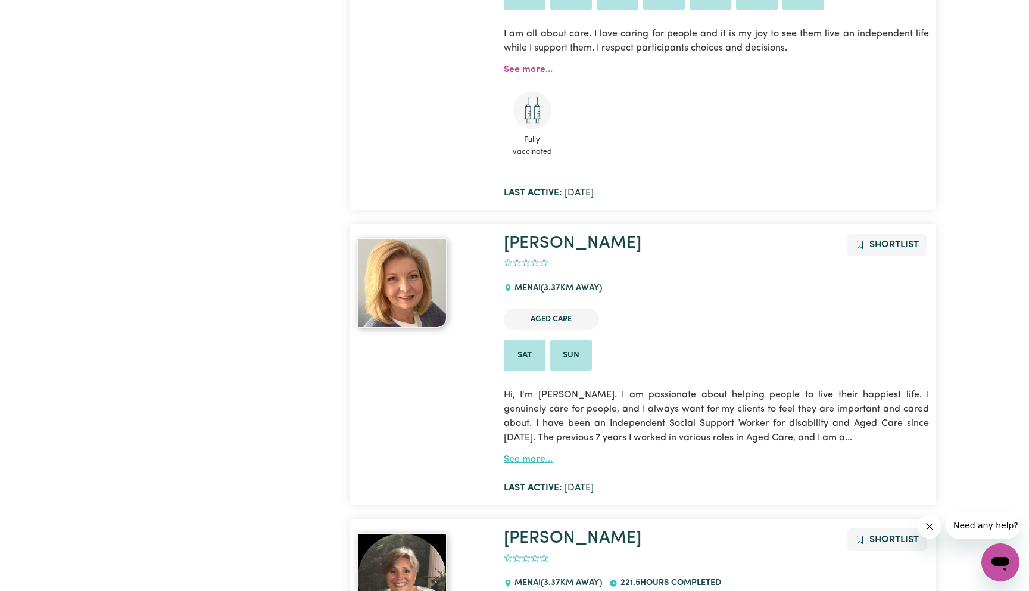 This screenshot has width=1029, height=591. What do you see at coordinates (533, 145) in the screenshot?
I see `span: Fully vaccinated` at bounding box center [533, 145].